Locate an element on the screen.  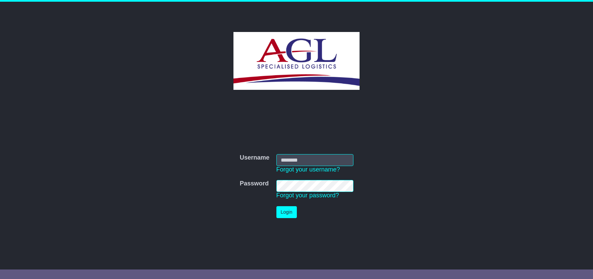
img: AGL SPECIALISED LOGISTICS is located at coordinates (296, 61).